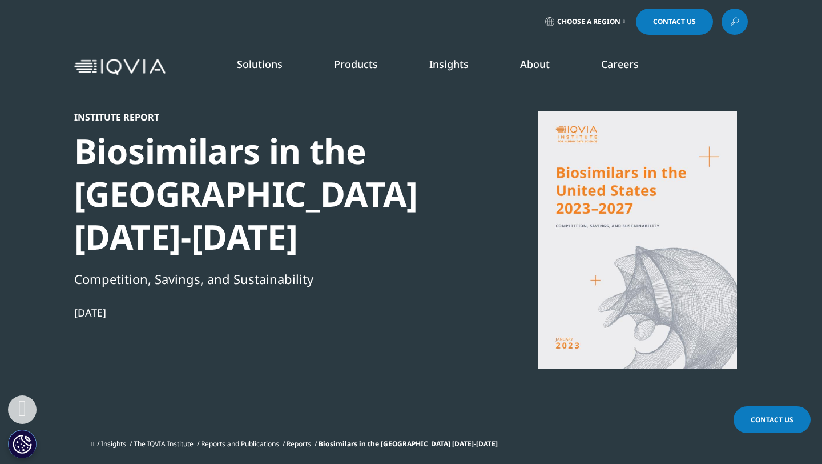 The image size is (822, 464). I want to click on a: Careers, so click(620, 64).